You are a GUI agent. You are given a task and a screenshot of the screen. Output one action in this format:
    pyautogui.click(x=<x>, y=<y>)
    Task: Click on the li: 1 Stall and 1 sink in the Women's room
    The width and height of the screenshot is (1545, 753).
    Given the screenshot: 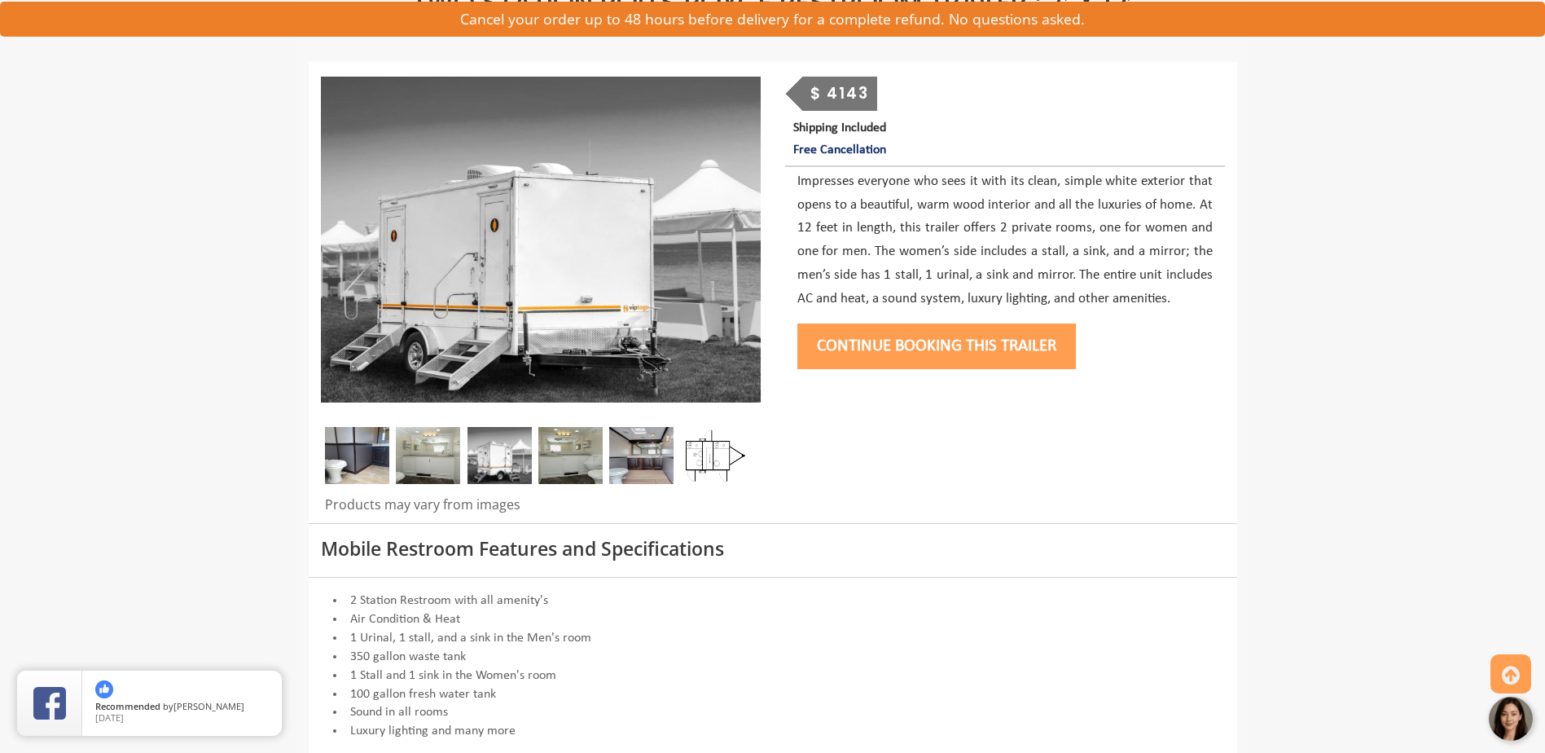 What is the action you would take?
    pyautogui.click(x=773, y=675)
    